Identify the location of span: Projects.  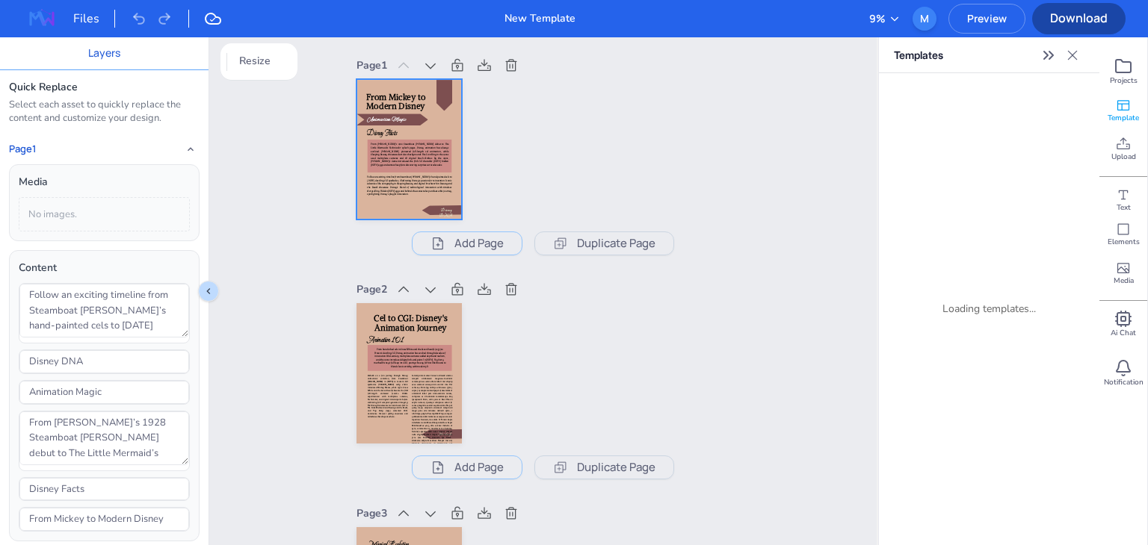
(1123, 81).